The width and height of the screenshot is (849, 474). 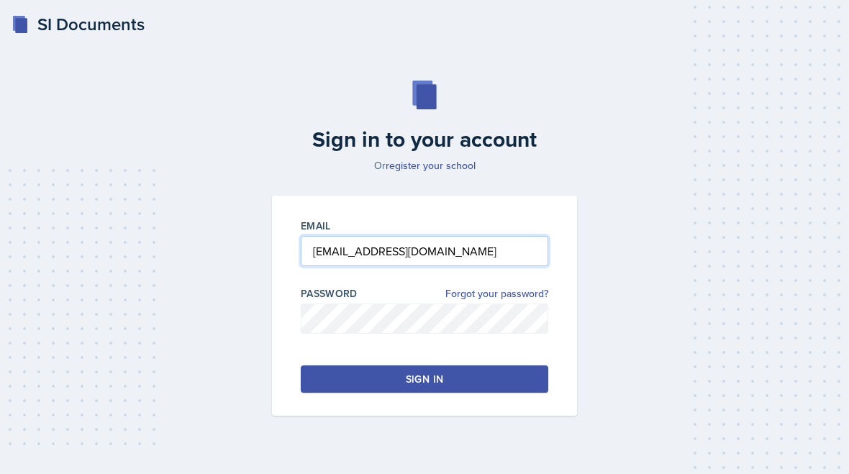 What do you see at coordinates (425, 166) in the screenshot?
I see `p: Or` at bounding box center [425, 166].